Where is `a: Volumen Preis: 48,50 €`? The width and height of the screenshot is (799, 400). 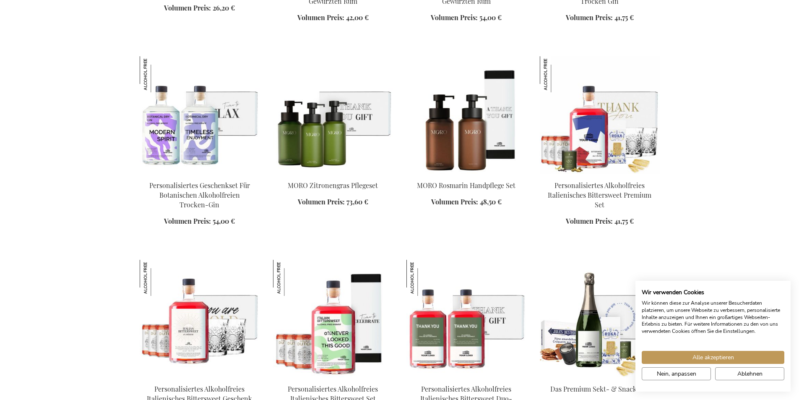
a: Volumen Preis: 48,50 € is located at coordinates (466, 202).